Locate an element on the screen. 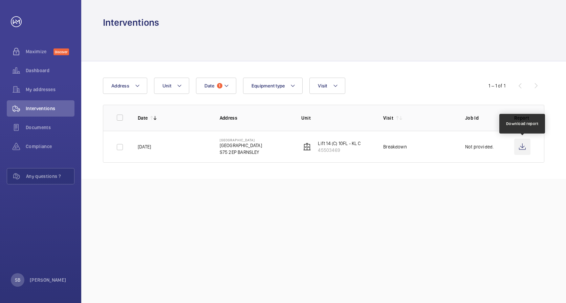 The width and height of the screenshot is (566, 303). span: Any questions ? is located at coordinates (50, 176).